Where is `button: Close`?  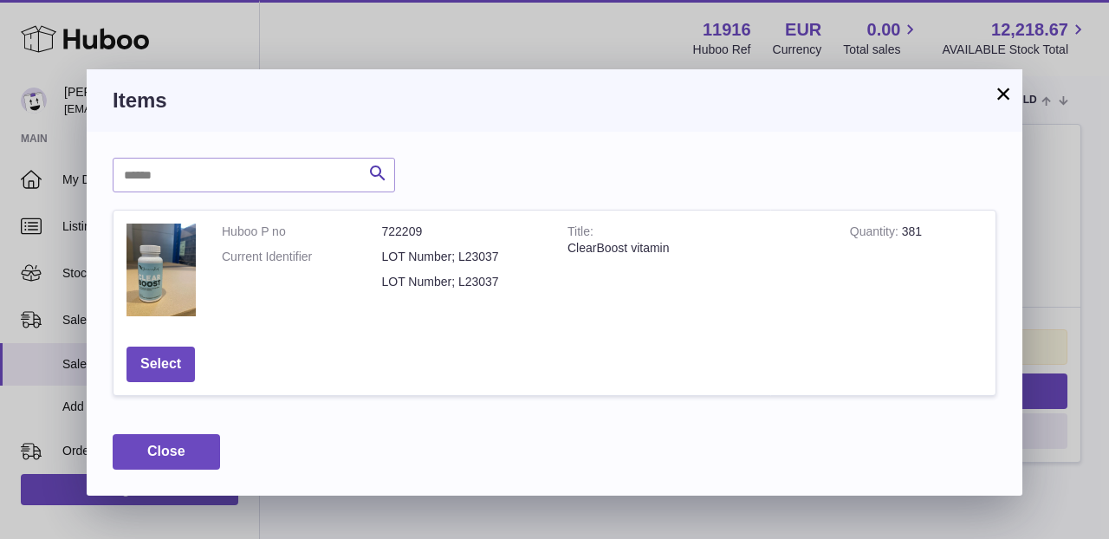
button: Close is located at coordinates (166, 452).